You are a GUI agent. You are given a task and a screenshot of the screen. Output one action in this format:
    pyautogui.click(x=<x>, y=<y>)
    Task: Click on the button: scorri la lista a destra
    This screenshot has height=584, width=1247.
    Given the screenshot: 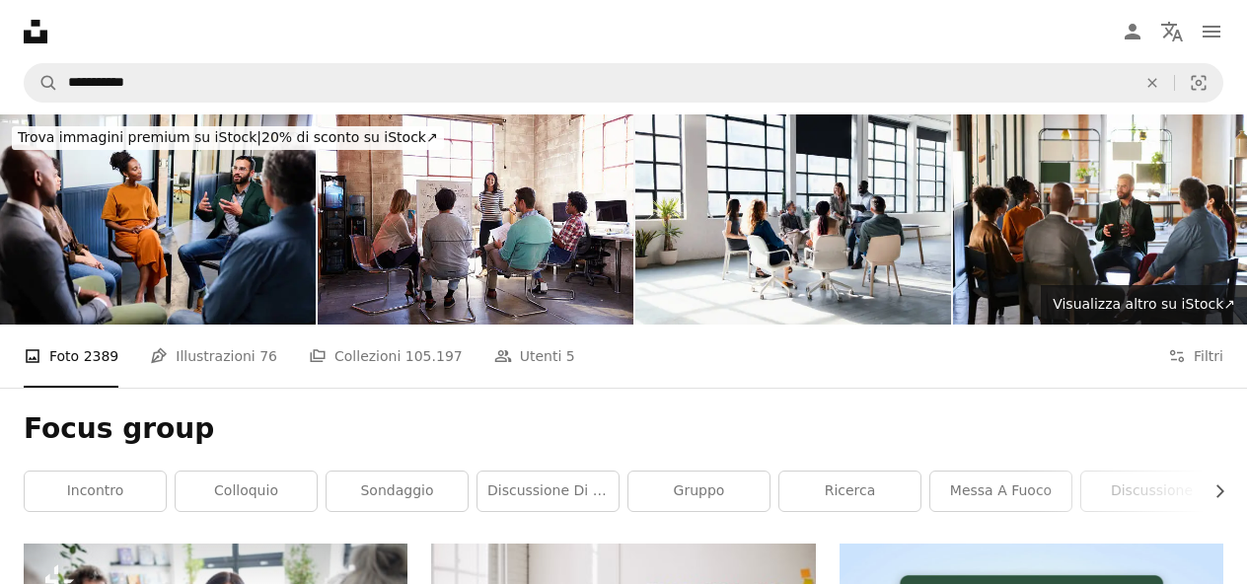 What is the action you would take?
    pyautogui.click(x=1212, y=491)
    